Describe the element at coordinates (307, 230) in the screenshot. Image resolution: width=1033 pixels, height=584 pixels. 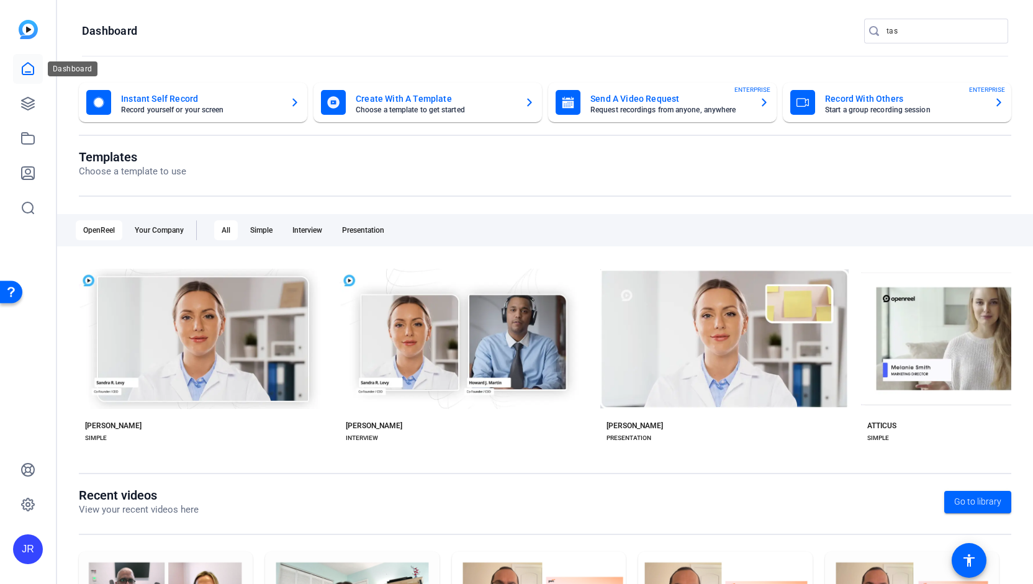
I see `div: Interview` at that location.